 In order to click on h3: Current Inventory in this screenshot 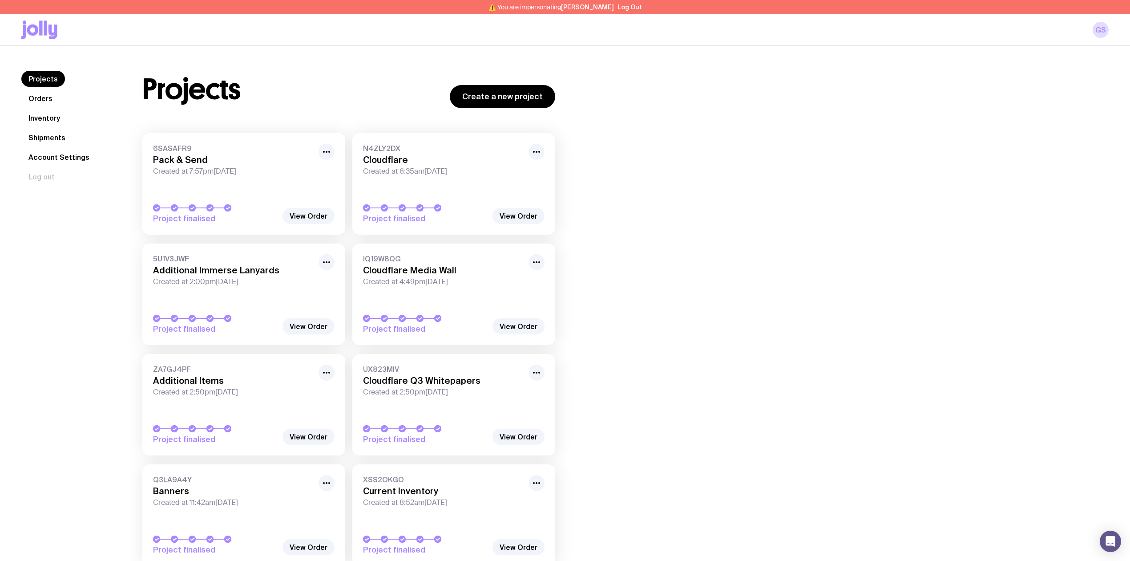, I will do `click(443, 491)`.